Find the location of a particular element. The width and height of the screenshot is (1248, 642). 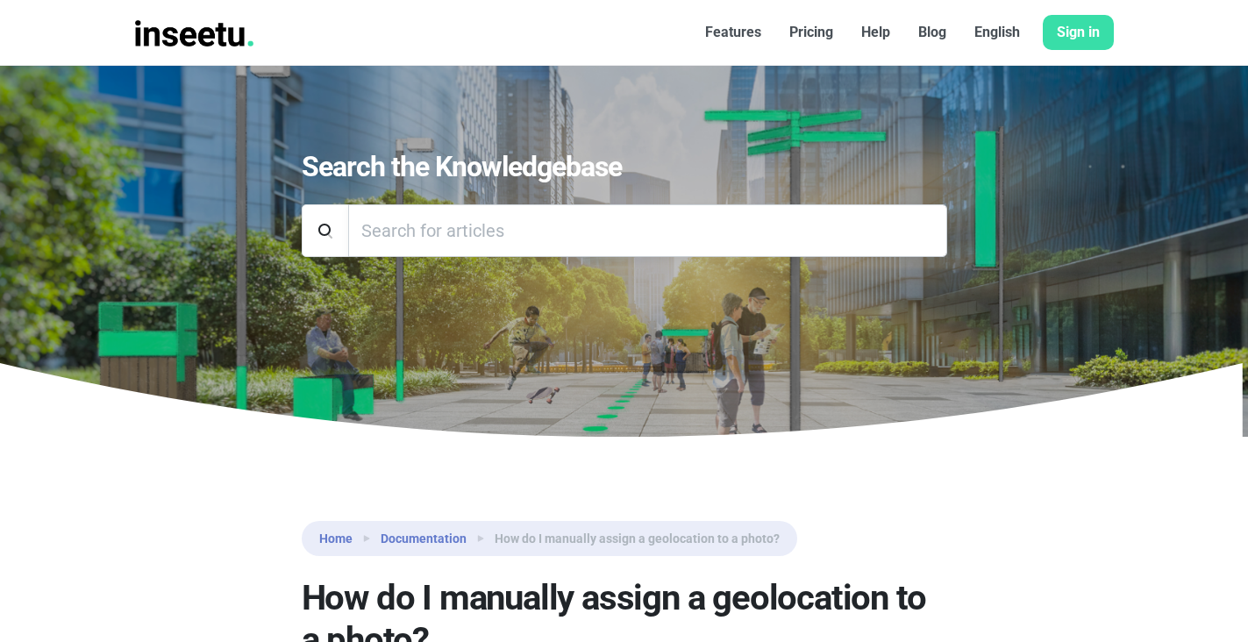

img: INSEETU is located at coordinates (195, 33).